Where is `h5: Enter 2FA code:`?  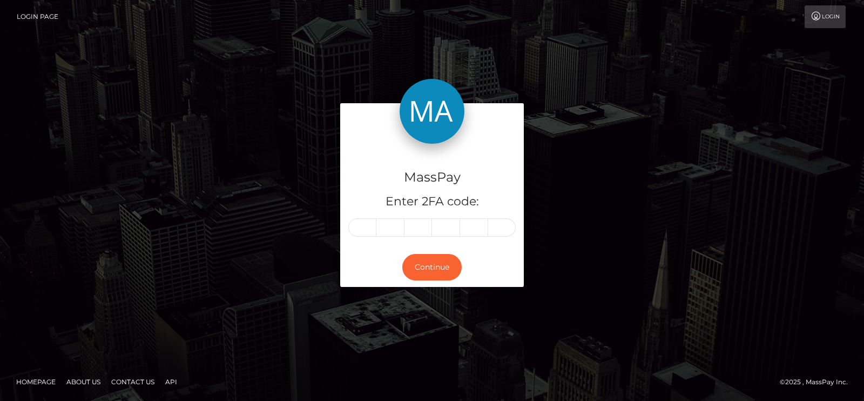 h5: Enter 2FA code: is located at coordinates (432, 201).